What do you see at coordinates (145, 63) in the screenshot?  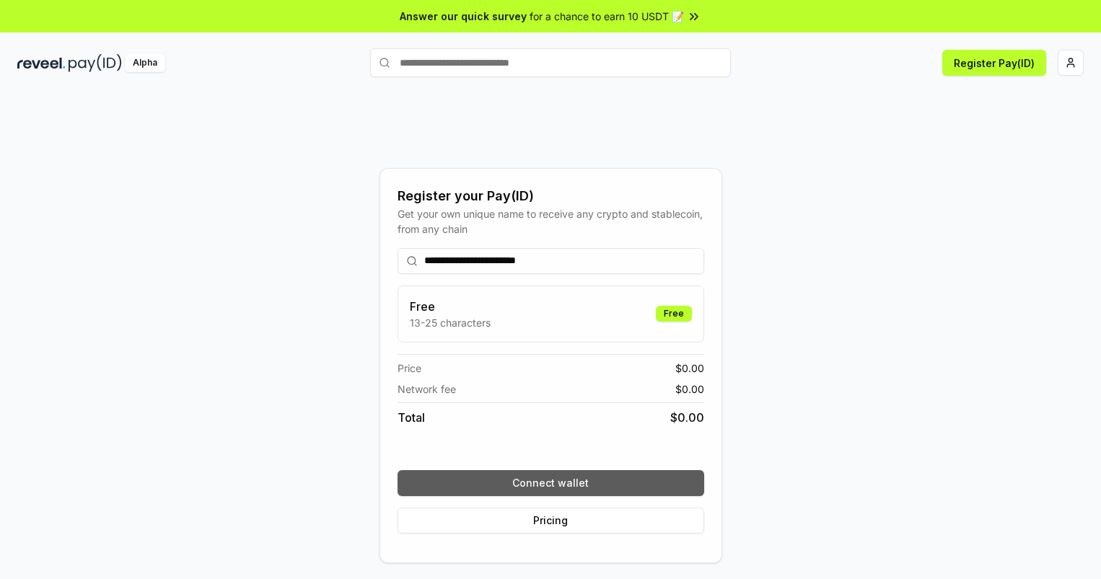 I see `div: Alpha` at bounding box center [145, 63].